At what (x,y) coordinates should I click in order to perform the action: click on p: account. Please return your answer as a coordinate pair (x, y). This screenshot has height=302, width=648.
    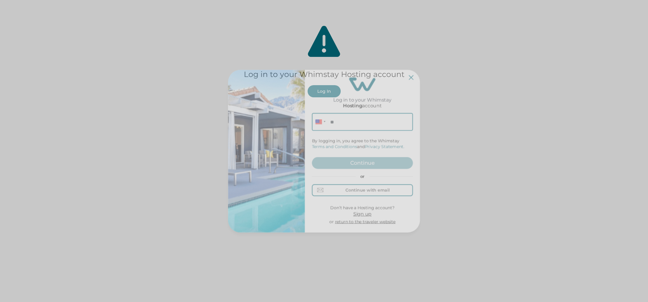
    Looking at the image, I should click on (362, 105).